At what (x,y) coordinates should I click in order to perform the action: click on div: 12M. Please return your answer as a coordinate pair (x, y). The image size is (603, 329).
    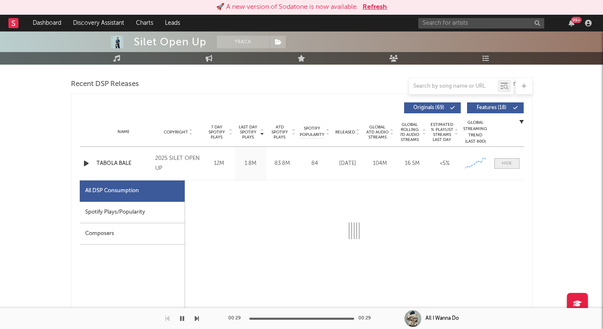
    Looking at the image, I should click on (219, 164).